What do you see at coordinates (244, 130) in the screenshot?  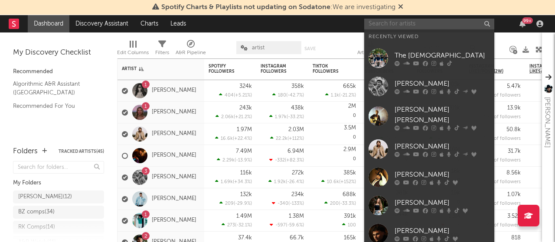 I see `div: 1.97M` at bounding box center [244, 130].